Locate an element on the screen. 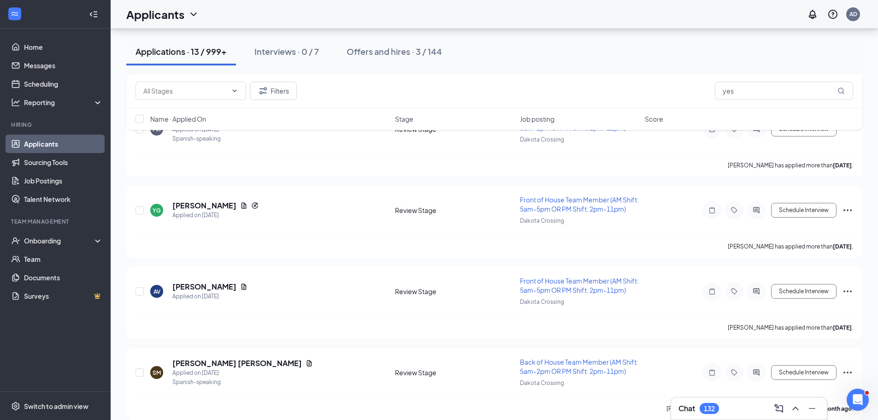 This screenshot has width=878, height=420. svg: Reapply is located at coordinates (255, 206).